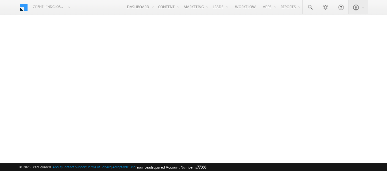 The image size is (387, 171). I want to click on a: About, so click(57, 167).